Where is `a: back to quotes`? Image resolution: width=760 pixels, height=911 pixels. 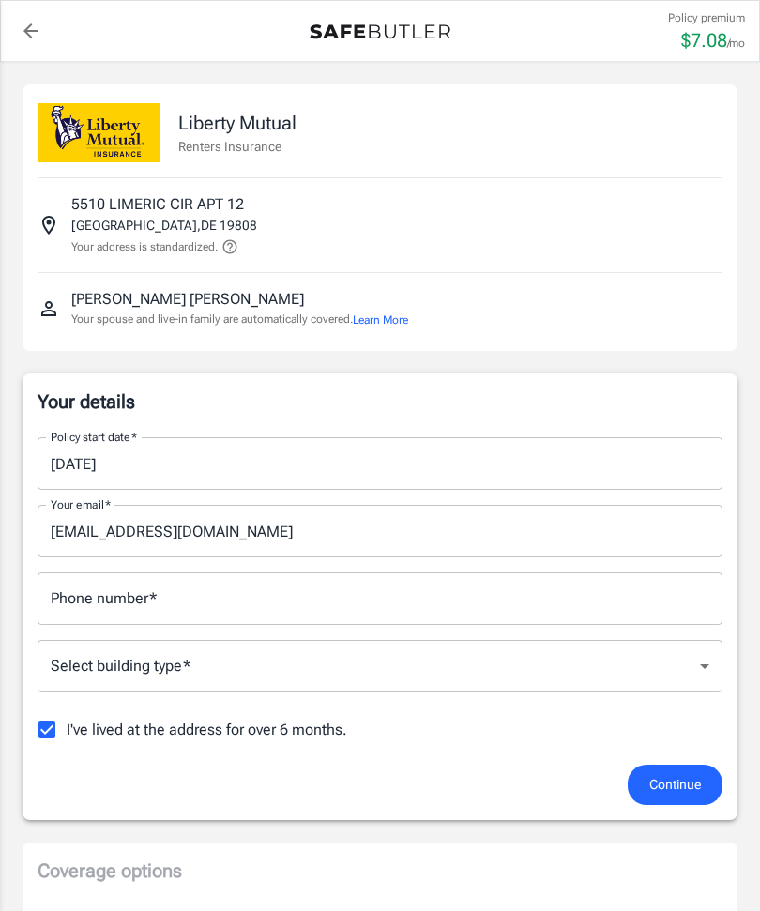
a: back to quotes is located at coordinates (31, 31).